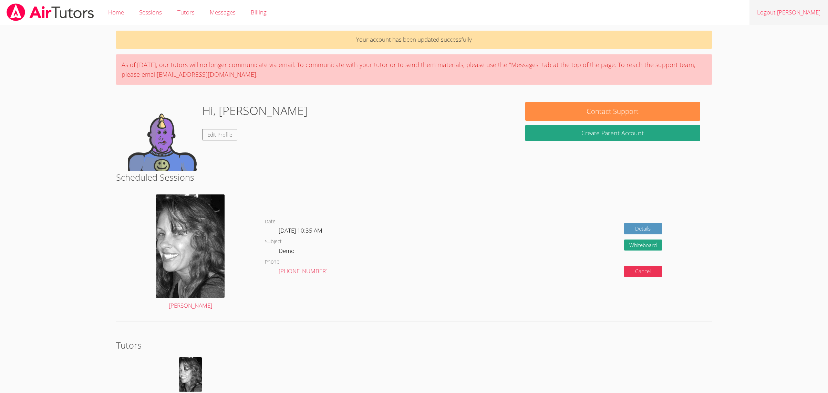  Describe the element at coordinates (222, 12) in the screenshot. I see `span: Messages` at that location.